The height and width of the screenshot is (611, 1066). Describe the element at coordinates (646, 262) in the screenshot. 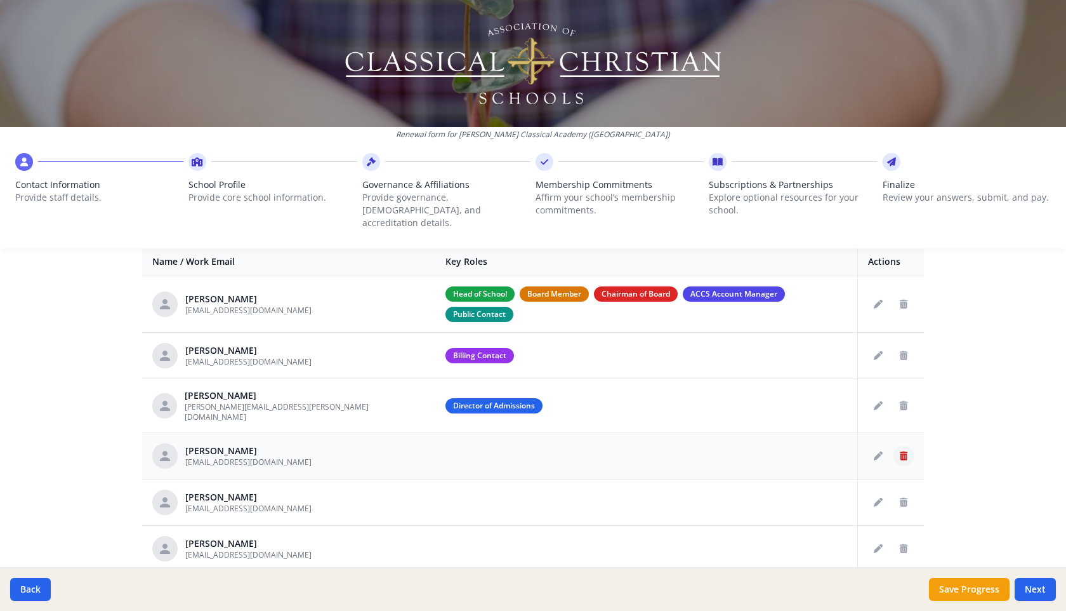

I see `th: Key Roles` at that location.